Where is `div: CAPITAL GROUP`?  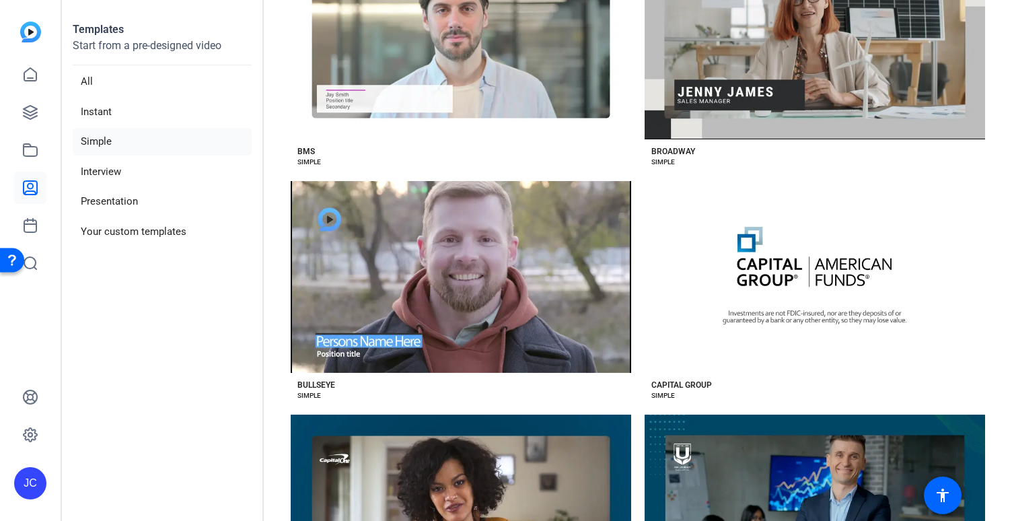
div: CAPITAL GROUP is located at coordinates (681, 385).